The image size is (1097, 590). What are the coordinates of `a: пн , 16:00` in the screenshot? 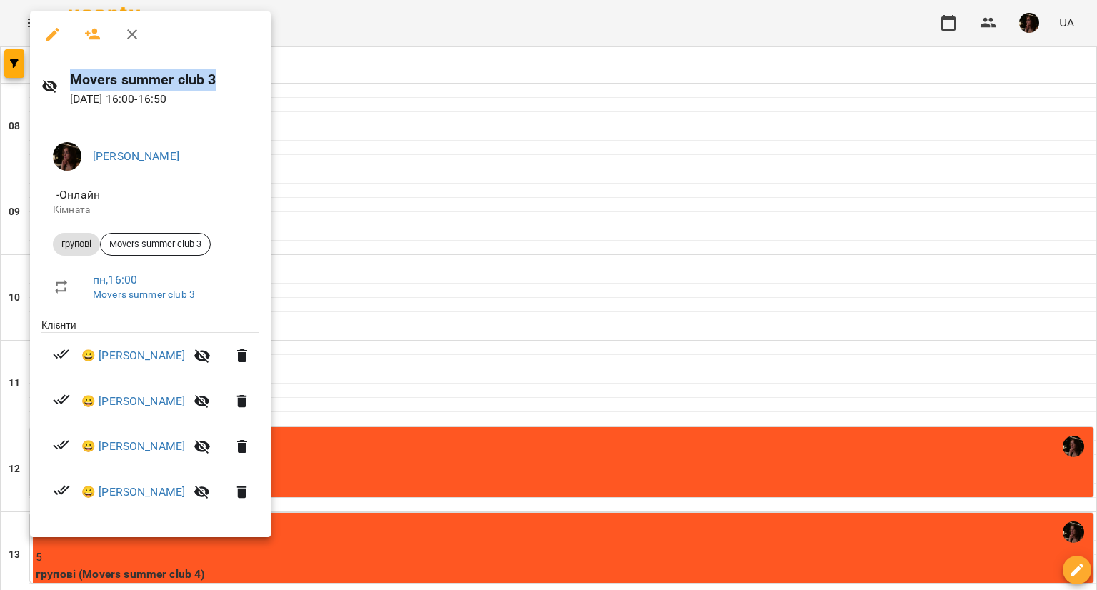 It's located at (115, 279).